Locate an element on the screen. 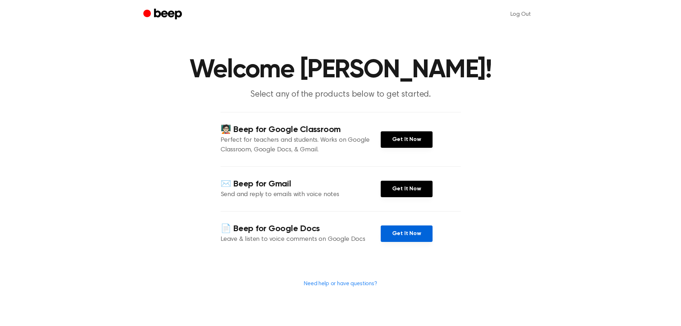  h4: 🧑🏻‍🏫 Beep for Google Classroom is located at coordinates (301, 129).